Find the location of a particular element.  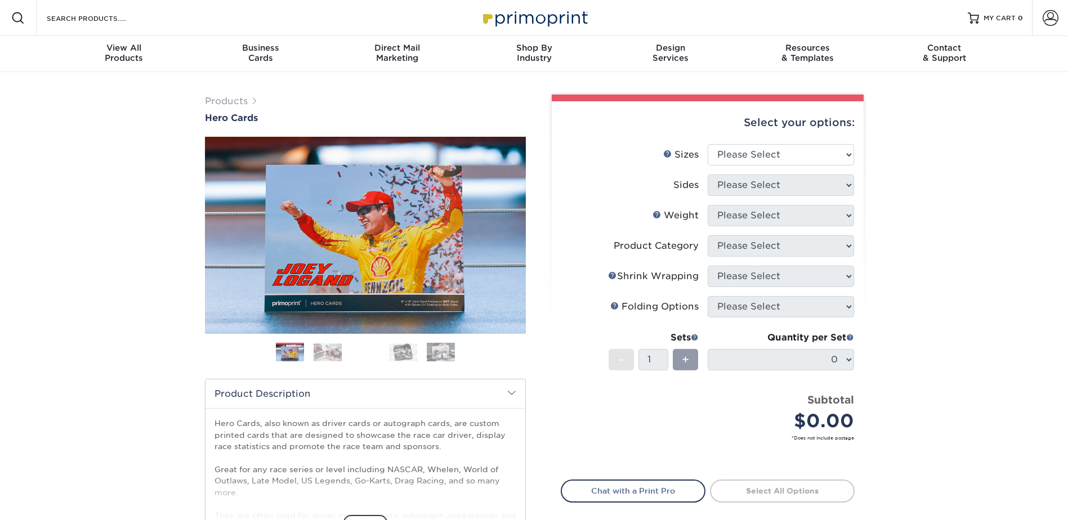

span: Resources is located at coordinates (807, 48).